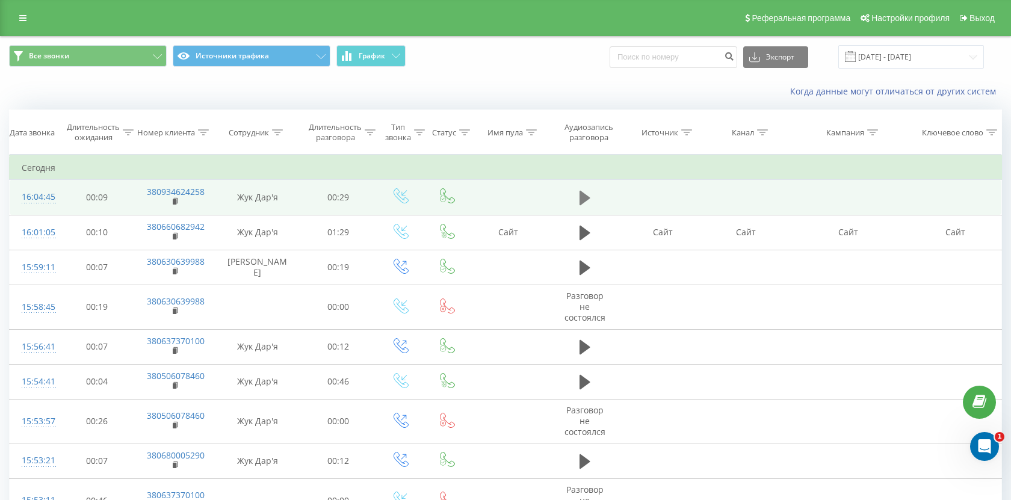  I want to click on button: Источники трафика, so click(252, 56).